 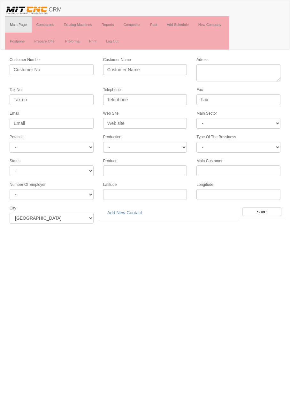 I want to click on label: Tax No, so click(x=15, y=90).